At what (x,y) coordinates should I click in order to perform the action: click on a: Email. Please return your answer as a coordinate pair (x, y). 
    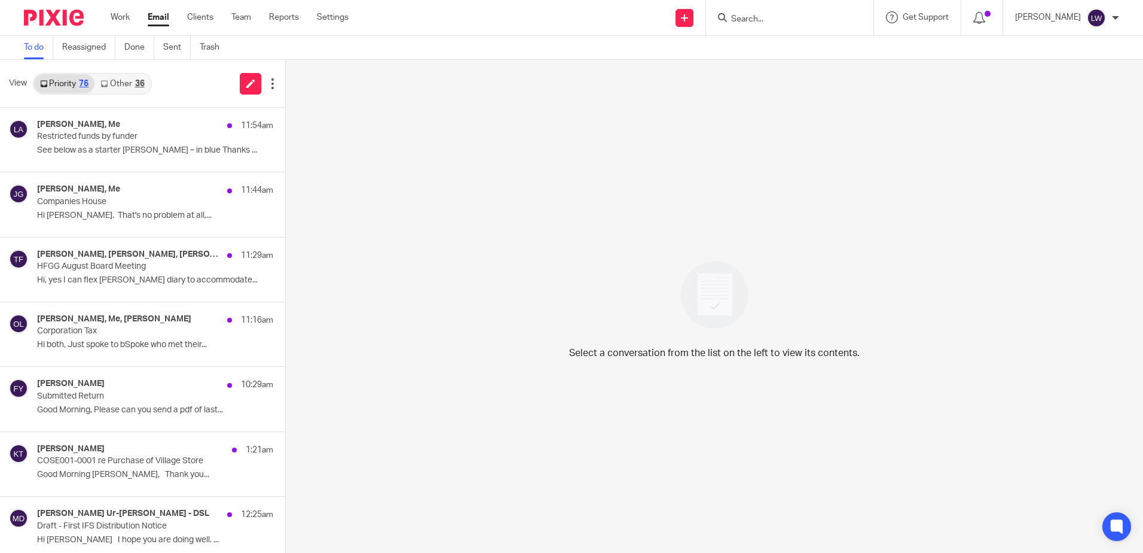
    Looking at the image, I should click on (158, 17).